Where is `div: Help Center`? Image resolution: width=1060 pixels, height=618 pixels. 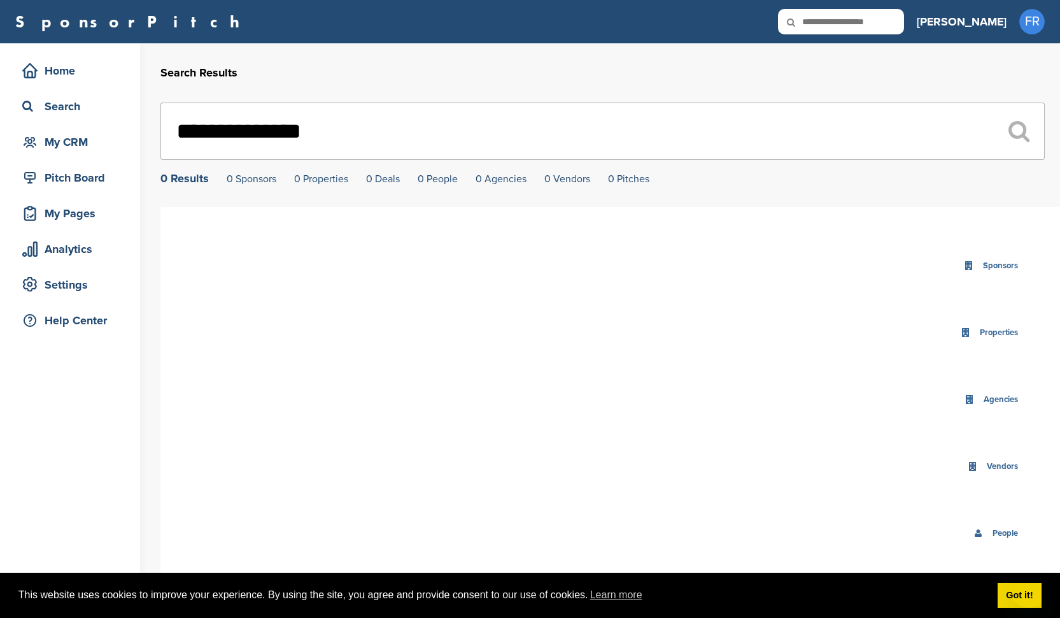 div: Help Center is located at coordinates (73, 320).